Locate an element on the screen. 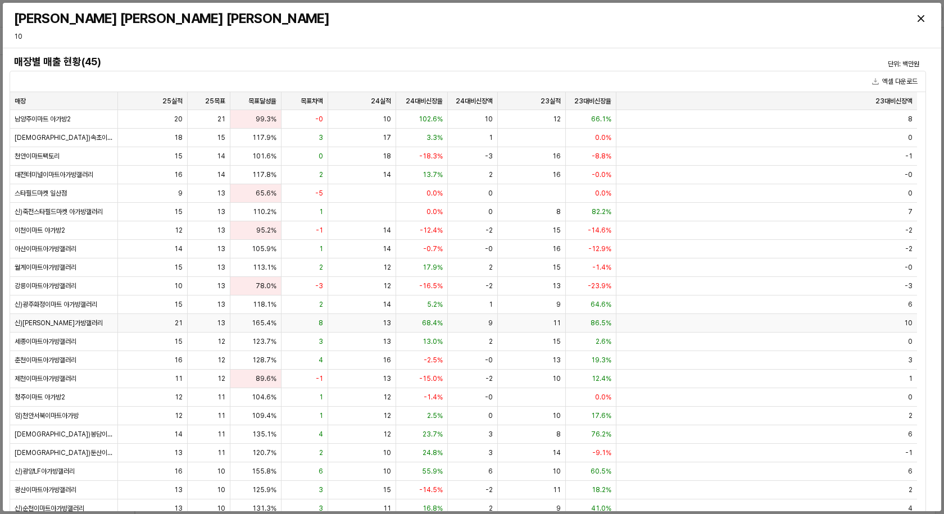 The image size is (944, 514). span: -15.0% is located at coordinates (431, 379).